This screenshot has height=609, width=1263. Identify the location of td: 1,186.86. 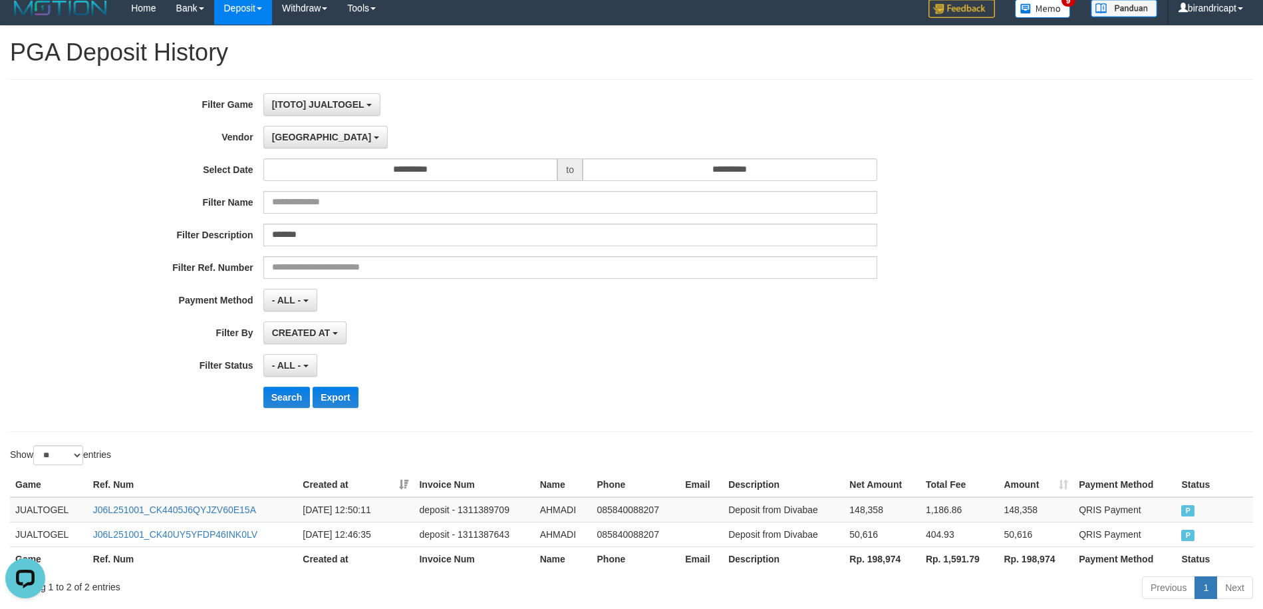
(960, 510).